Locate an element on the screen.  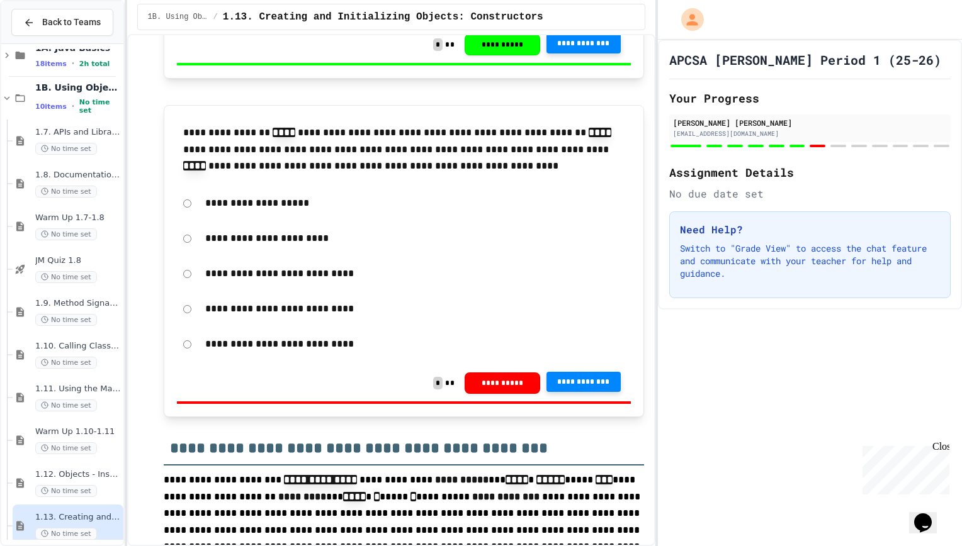
div: Chat with us now!Close is located at coordinates (46, 42).